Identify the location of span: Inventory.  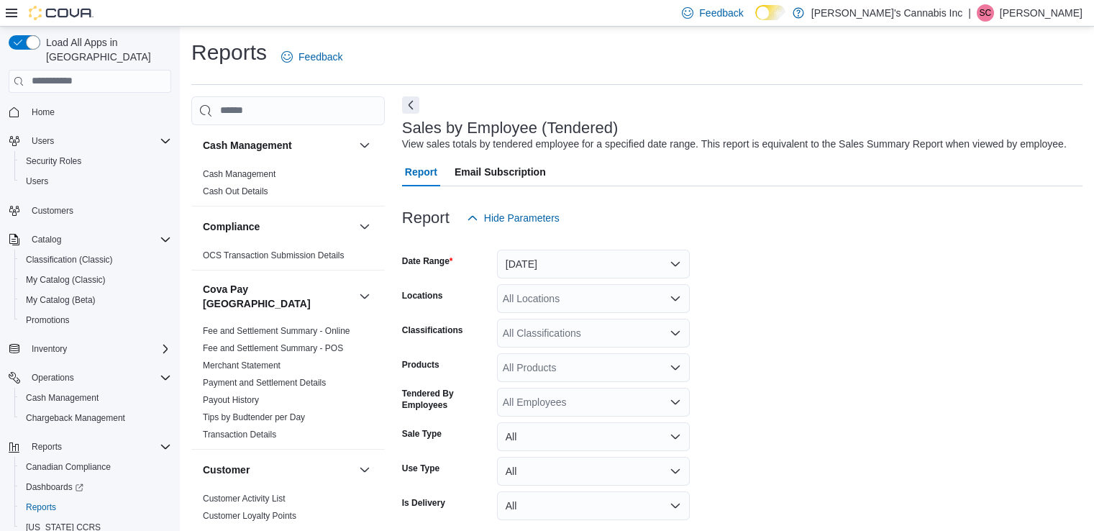
(49, 349).